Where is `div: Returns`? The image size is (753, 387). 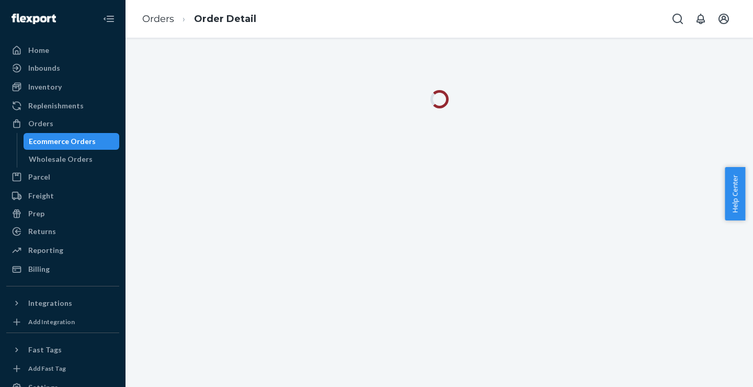
div: Returns is located at coordinates (42, 231).